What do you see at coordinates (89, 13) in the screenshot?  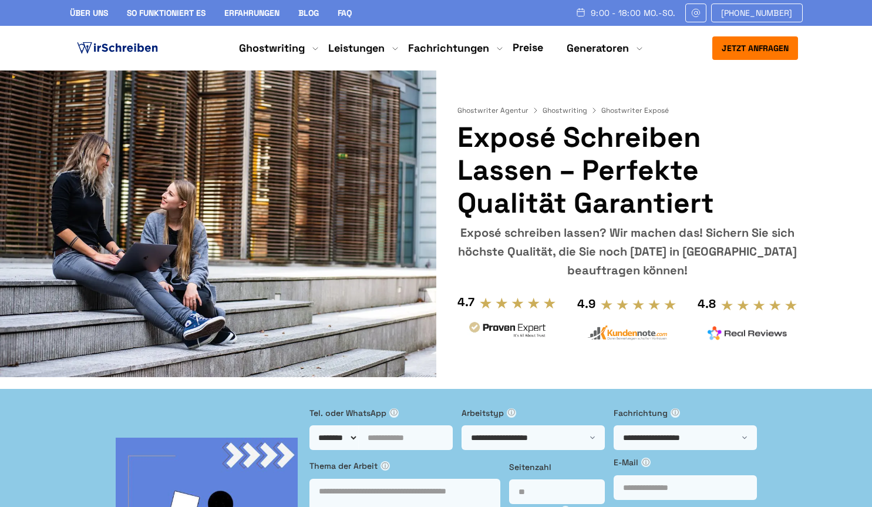 I see `a: Über uns` at bounding box center [89, 13].